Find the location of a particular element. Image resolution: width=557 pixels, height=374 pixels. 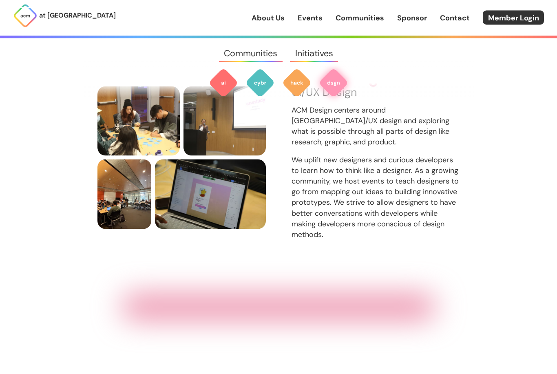

img: Example design project is located at coordinates (210, 194).